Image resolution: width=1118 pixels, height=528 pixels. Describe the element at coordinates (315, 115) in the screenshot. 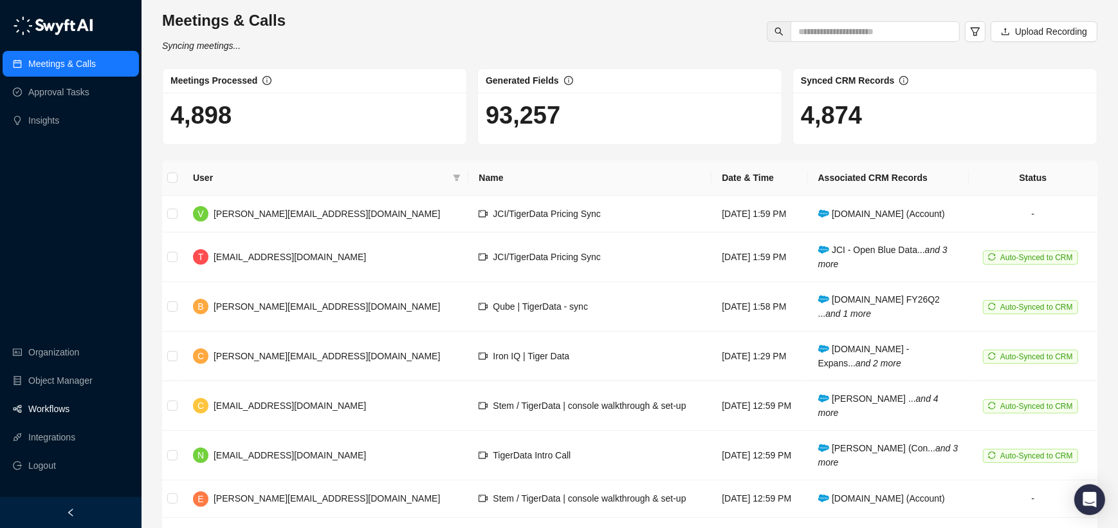

I see `h1: 4,898` at that location.